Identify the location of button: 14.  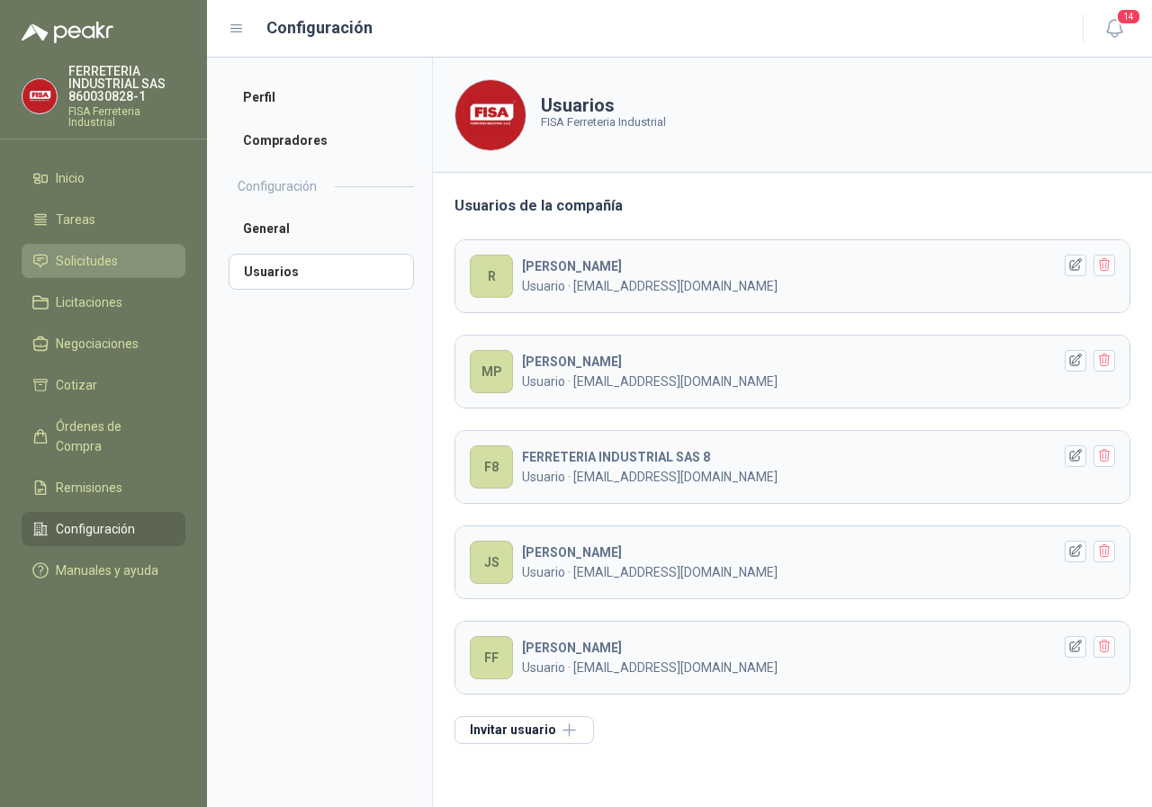
(1114, 29).